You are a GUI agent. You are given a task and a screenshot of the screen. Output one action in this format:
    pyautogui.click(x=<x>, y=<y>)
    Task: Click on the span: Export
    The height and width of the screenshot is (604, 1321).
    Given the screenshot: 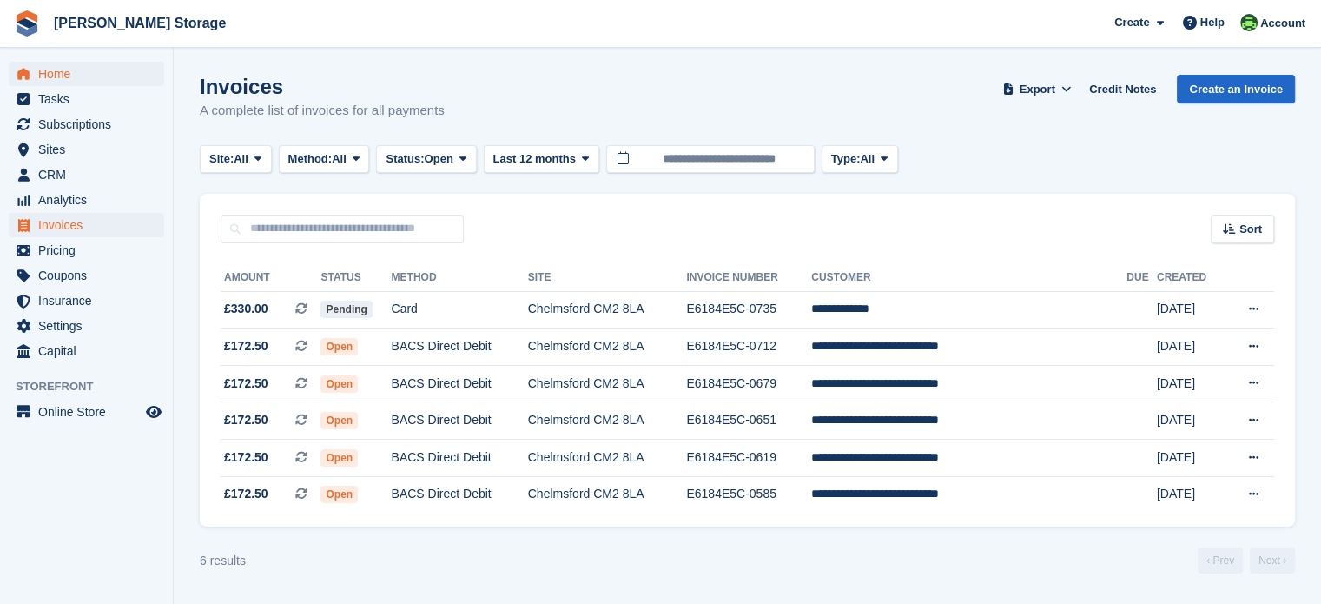 What is the action you would take?
    pyautogui.click(x=1037, y=89)
    